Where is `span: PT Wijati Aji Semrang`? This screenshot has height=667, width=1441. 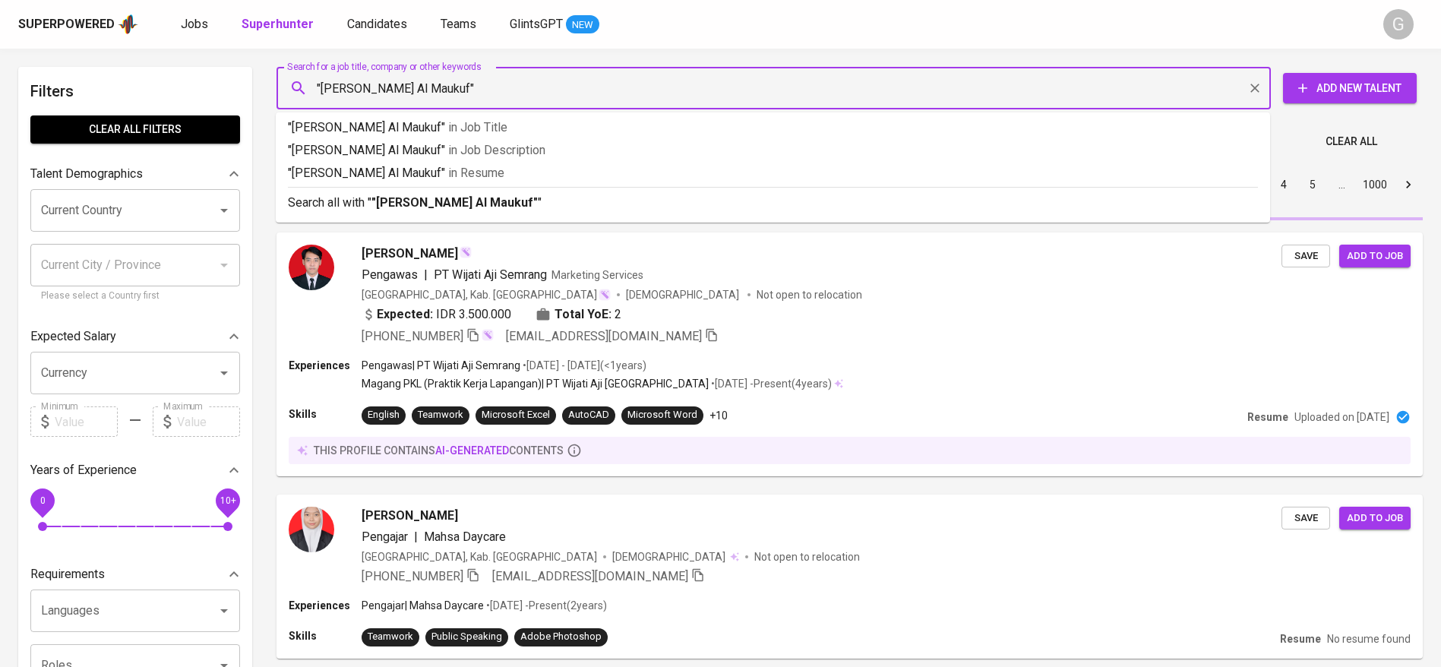
span: PT Wijati Aji Semrang is located at coordinates (490, 274).